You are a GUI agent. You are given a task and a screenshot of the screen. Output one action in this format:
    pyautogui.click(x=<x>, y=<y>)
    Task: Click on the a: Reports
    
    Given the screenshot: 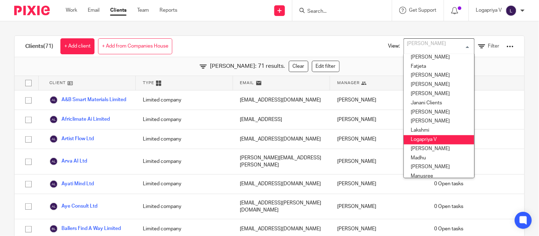 What is the action you would take?
    pyautogui.click(x=168, y=10)
    